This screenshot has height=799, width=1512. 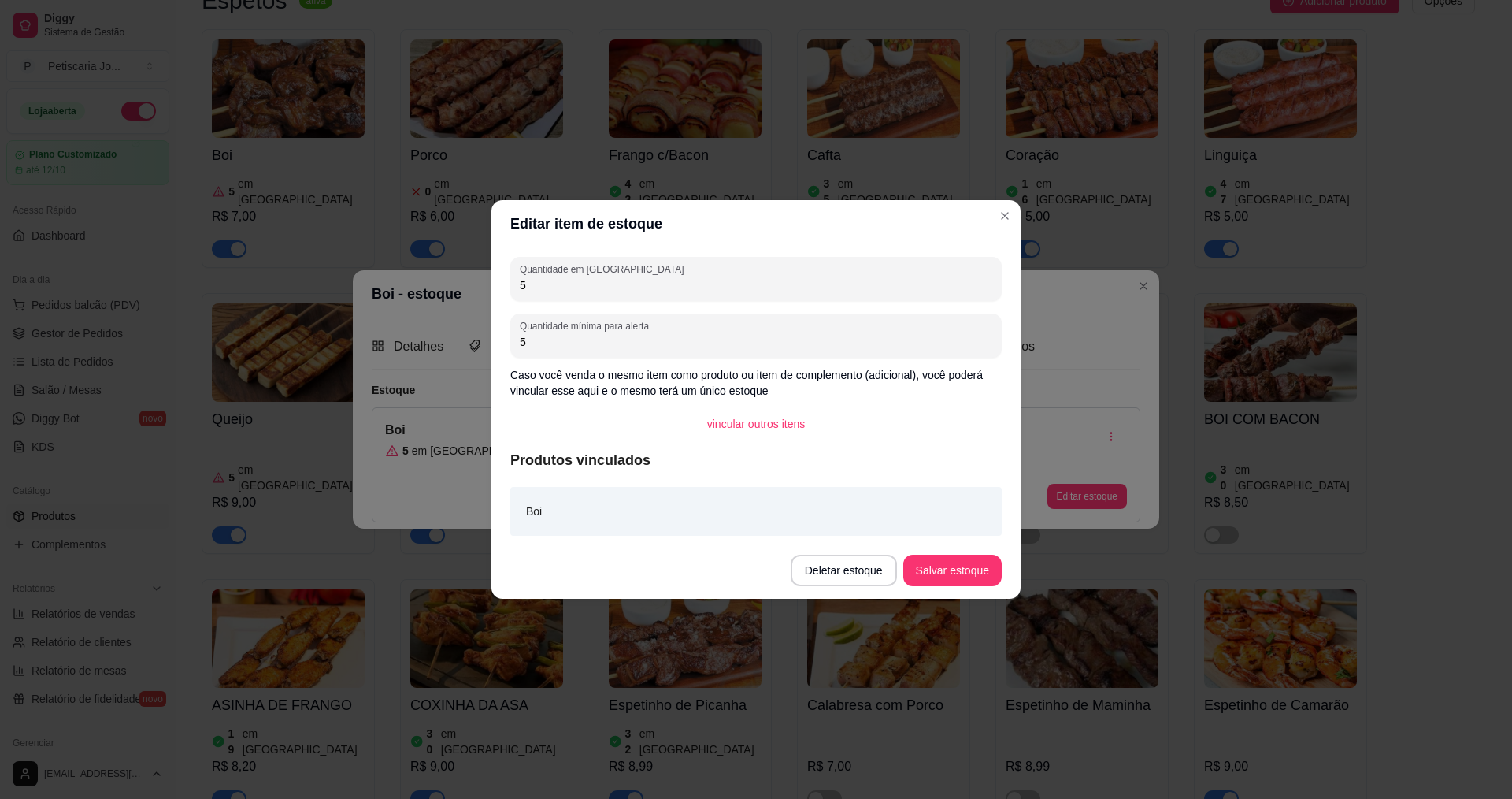 What do you see at coordinates (756, 423) in the screenshot?
I see `button: vincular outros itens` at bounding box center [756, 423].